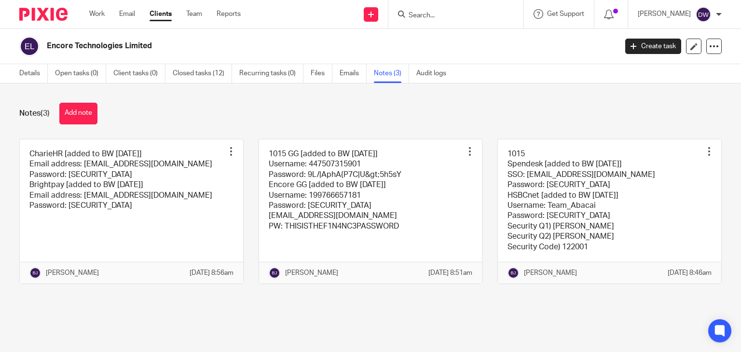  What do you see at coordinates (654, 46) in the screenshot?
I see `a: Create task` at bounding box center [654, 46].